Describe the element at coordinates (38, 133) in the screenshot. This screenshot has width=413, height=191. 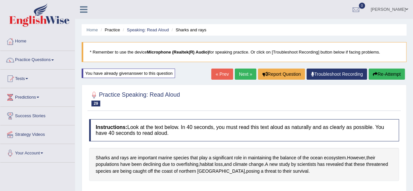
I see `a: Strategy Videos` at that location.